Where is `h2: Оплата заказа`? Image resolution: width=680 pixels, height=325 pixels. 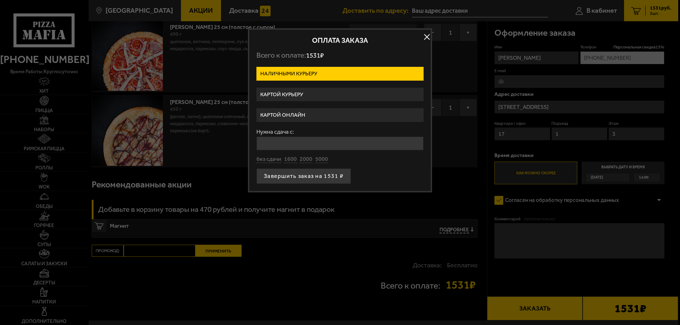
h2: Оплата заказа is located at coordinates (340, 40).